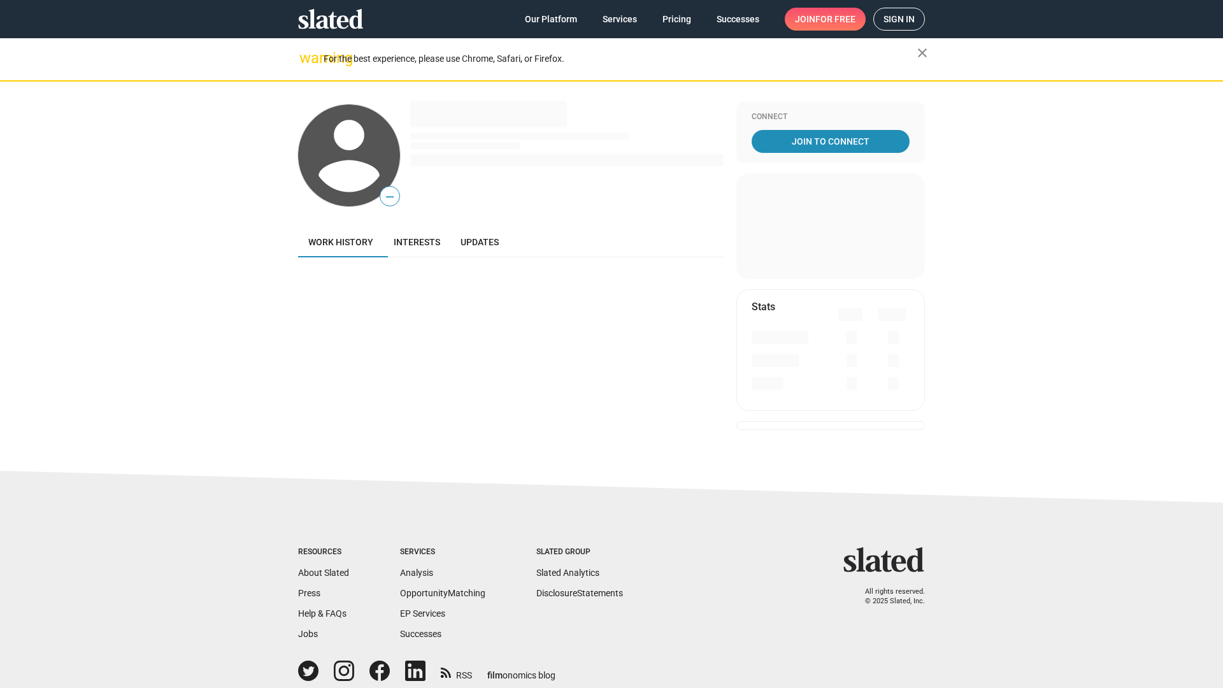 The image size is (1223, 688). Describe the element at coordinates (309, 593) in the screenshot. I see `a: Press` at that location.